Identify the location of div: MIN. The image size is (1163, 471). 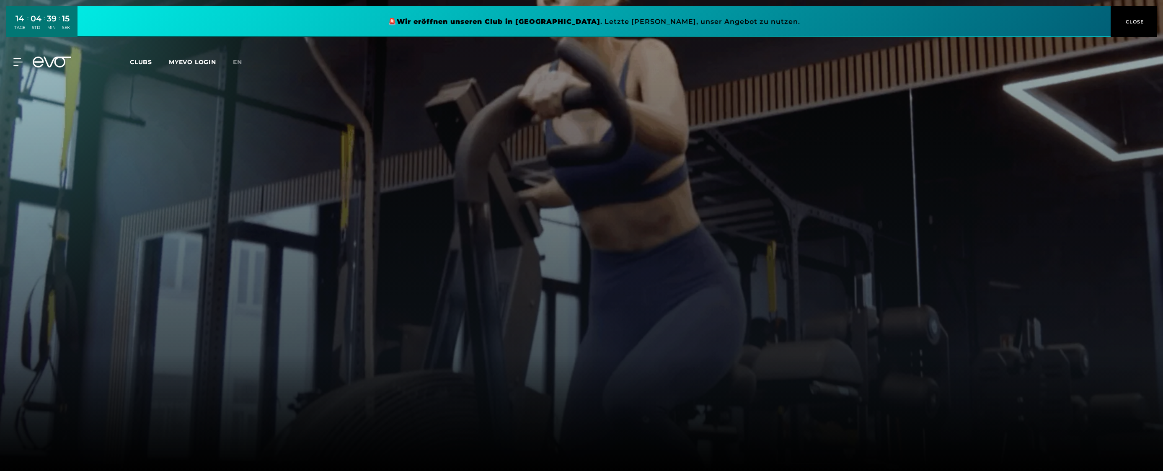
(52, 28).